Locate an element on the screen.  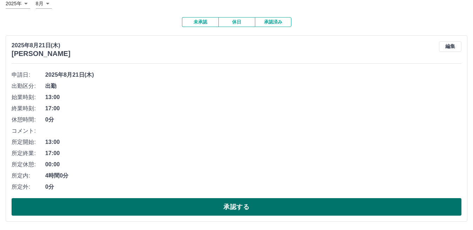
span: 所定開始: is located at coordinates (28, 142).